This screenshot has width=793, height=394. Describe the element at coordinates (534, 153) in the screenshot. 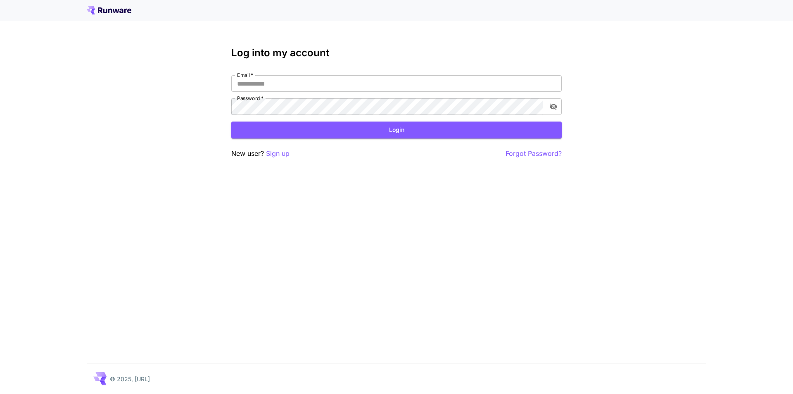

I see `button: Forgot Password?` at that location.